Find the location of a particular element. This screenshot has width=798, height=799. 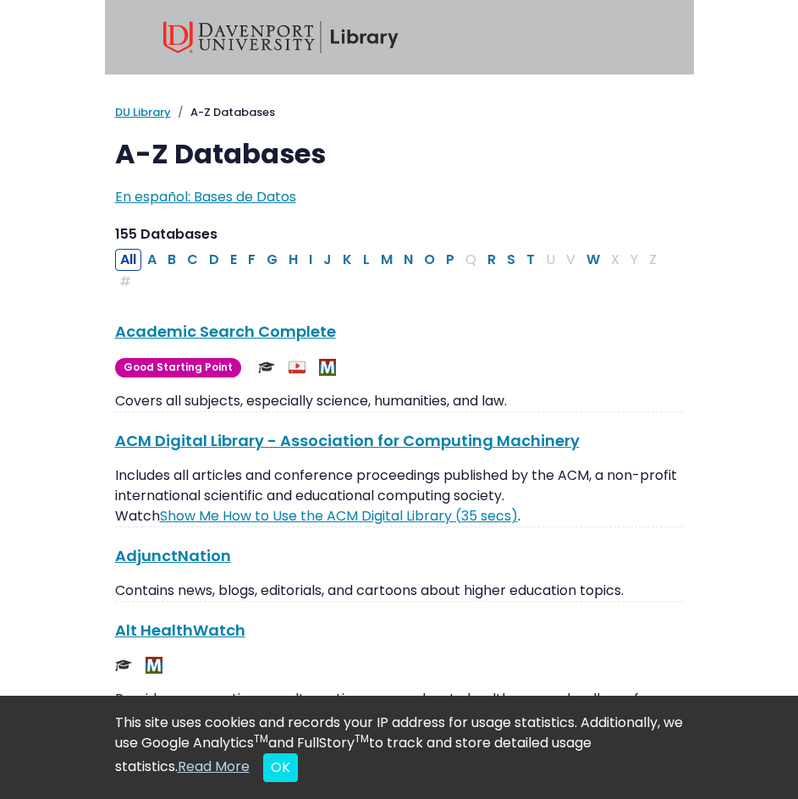

span: En español: Bases de Datos is located at coordinates (206, 196).